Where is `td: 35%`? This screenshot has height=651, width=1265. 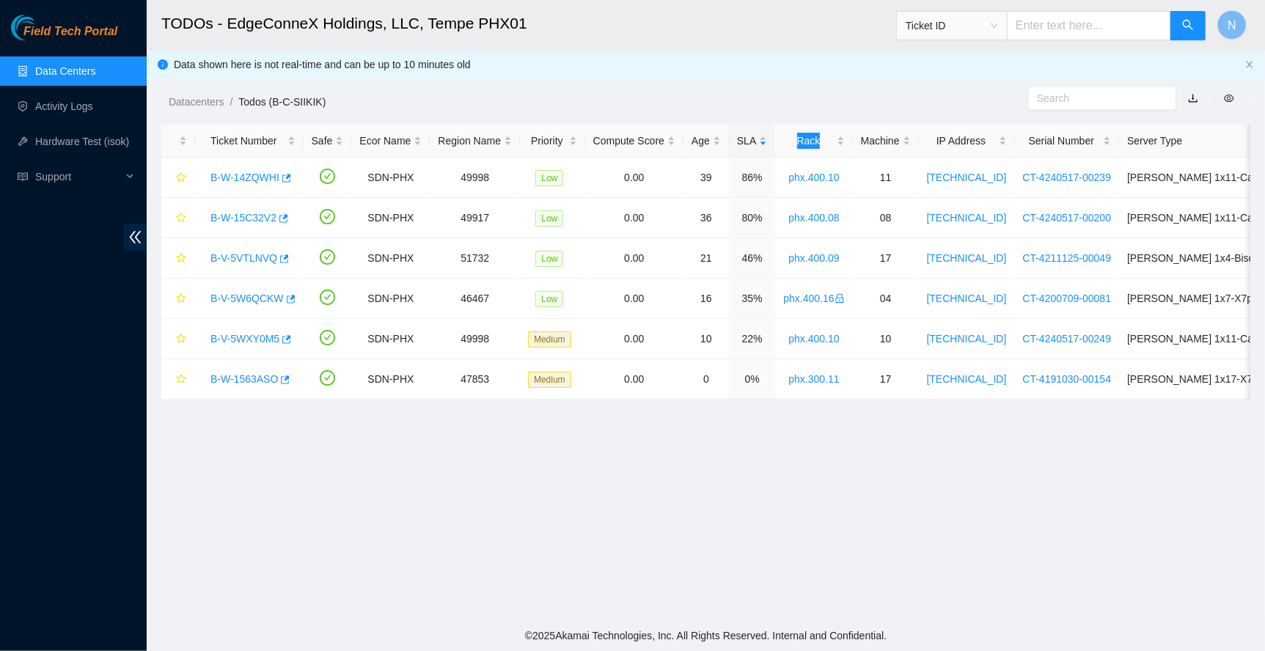 td: 35% is located at coordinates (752, 299).